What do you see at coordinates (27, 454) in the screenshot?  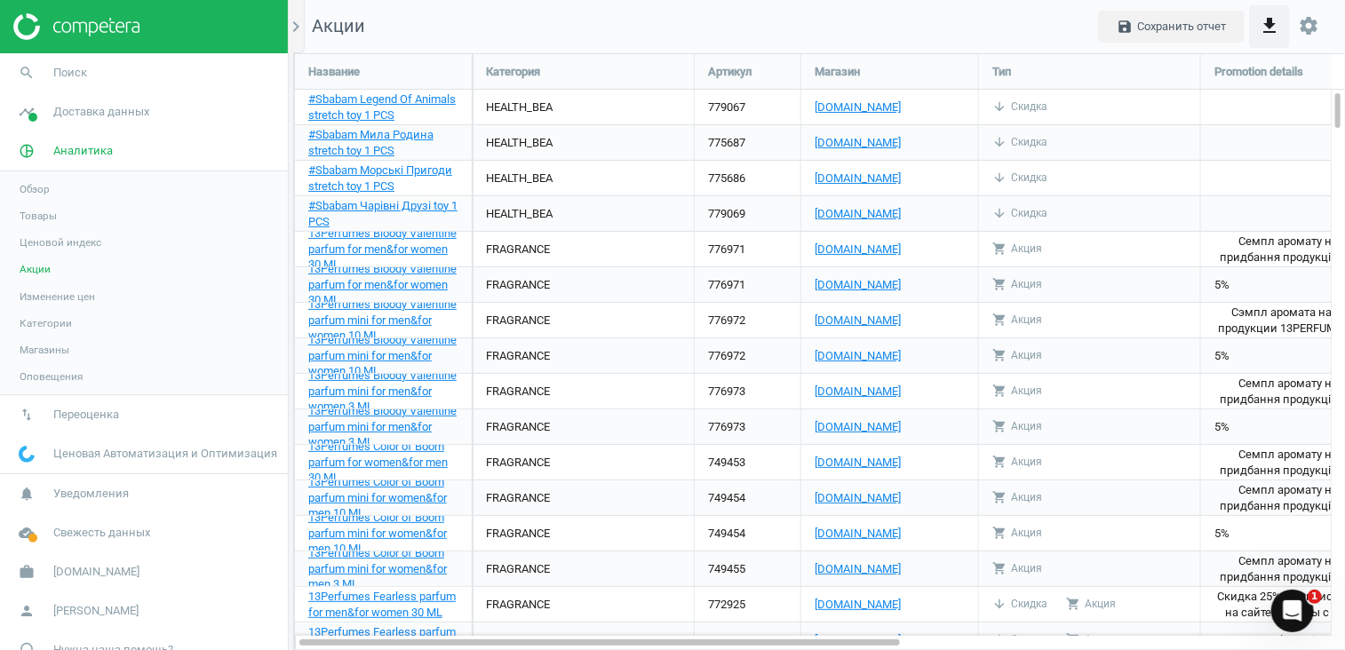 I see `img: wGWNvw8QSZomAAAAABJRU5ErkJggg==` at bounding box center [27, 454].